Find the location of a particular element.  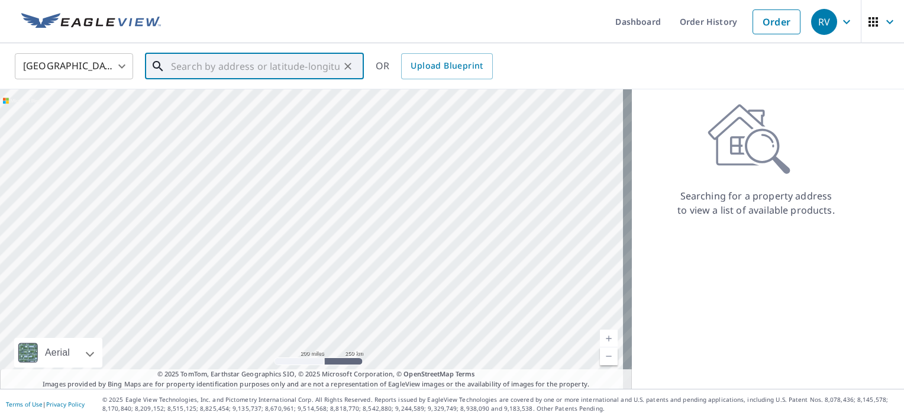

p: © 2025 Eagle View Technologies, Inc. and Pictometry International Corp. All Rights Reserved. Repo... is located at coordinates (500, 404).